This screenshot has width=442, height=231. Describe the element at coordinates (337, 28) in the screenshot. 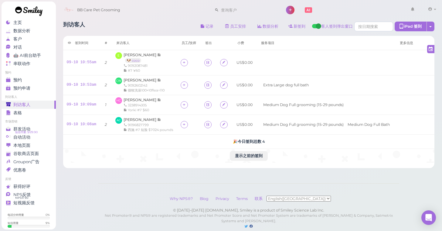

I see `span: 客人签到弹出窗口` at that location.